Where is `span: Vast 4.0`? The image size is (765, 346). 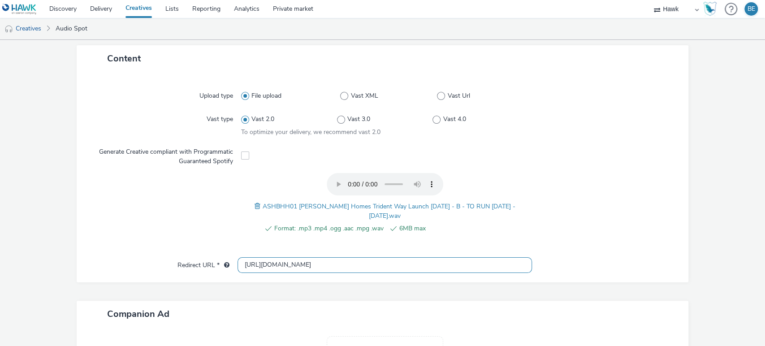
span: Vast 4.0 is located at coordinates (454, 119).